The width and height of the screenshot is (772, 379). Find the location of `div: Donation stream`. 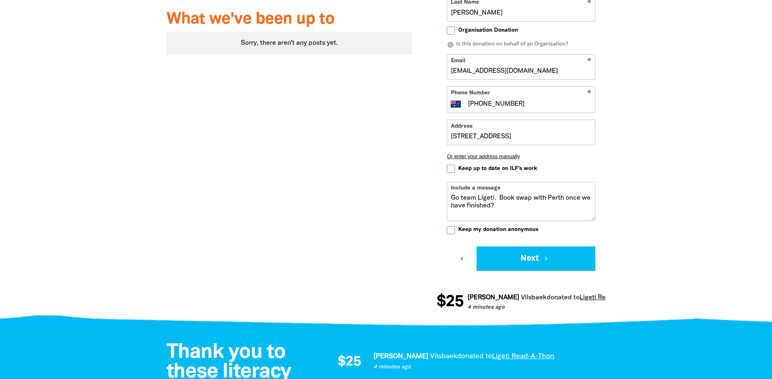

div: Donation stream is located at coordinates (521, 302).